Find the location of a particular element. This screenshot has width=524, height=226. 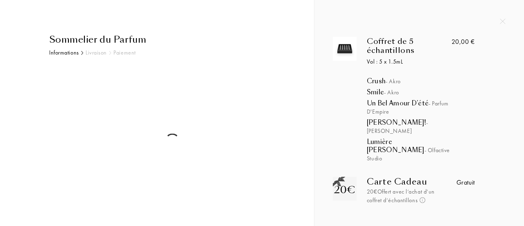

div: 20€ is located at coordinates (345, 190).